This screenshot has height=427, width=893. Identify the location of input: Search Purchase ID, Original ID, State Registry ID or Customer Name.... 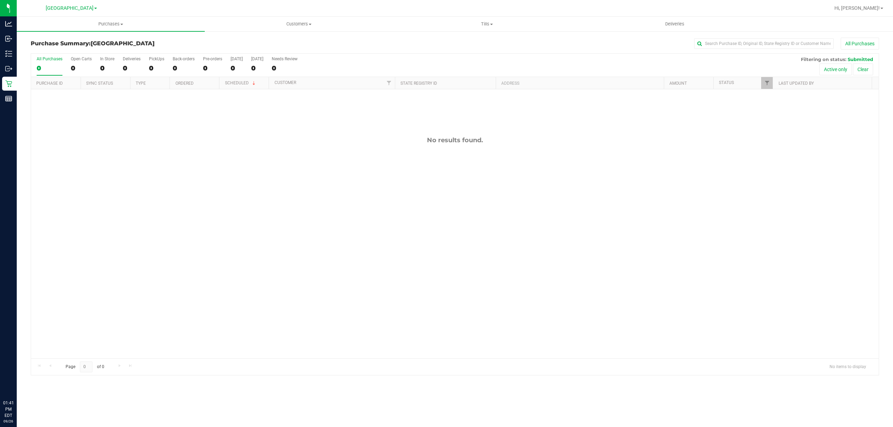
(764, 44).